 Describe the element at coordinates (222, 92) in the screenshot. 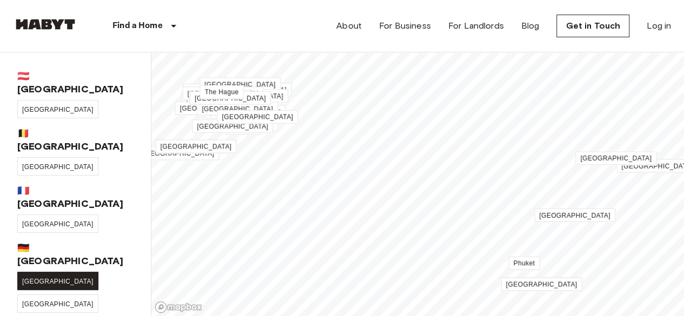

I see `span: The Hague` at that location.